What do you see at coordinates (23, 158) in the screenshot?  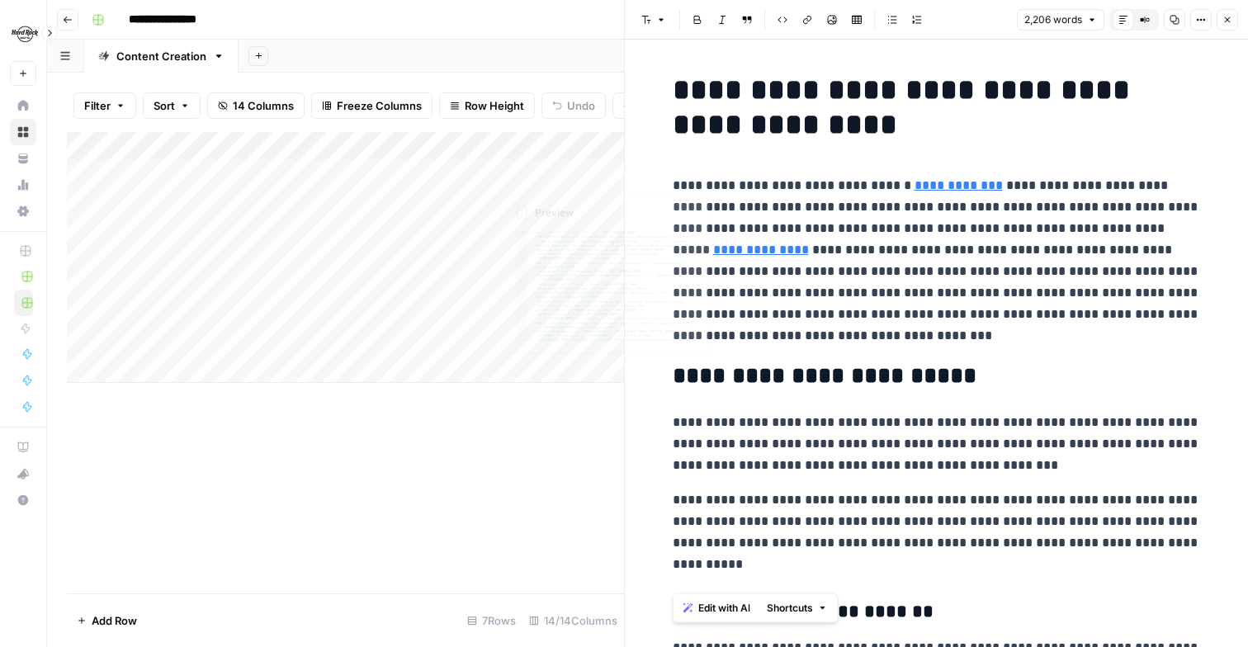 I see `a: Your Data` at bounding box center [23, 158].